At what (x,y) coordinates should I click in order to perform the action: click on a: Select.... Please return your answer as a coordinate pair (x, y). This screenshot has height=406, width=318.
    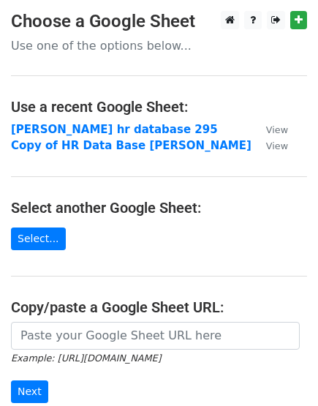
    Looking at the image, I should click on (38, 239).